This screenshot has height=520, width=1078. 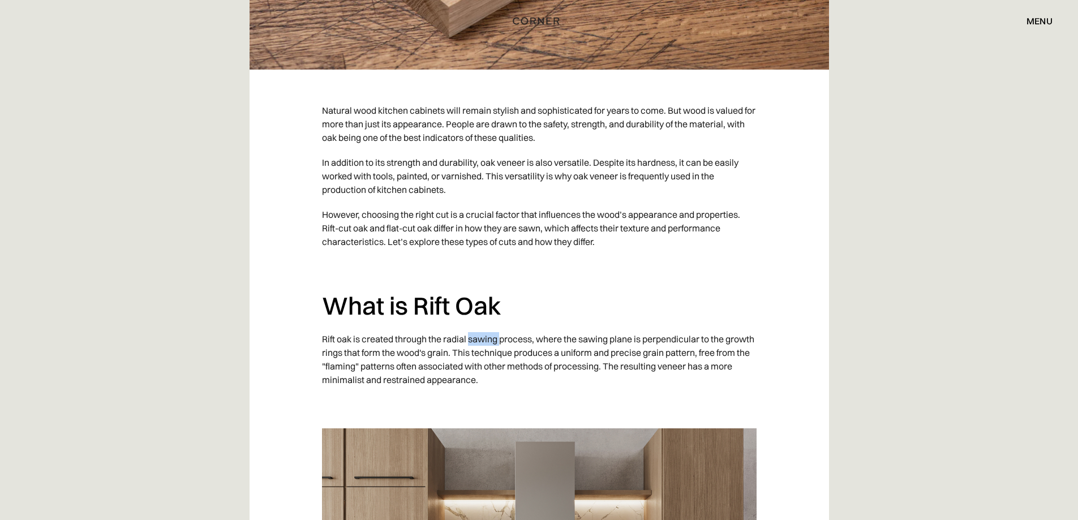 What do you see at coordinates (539, 228) in the screenshot?
I see `p: However, choosing the right cut is a crucial factor that influences the wood’s appearance and pro...` at bounding box center [539, 228].